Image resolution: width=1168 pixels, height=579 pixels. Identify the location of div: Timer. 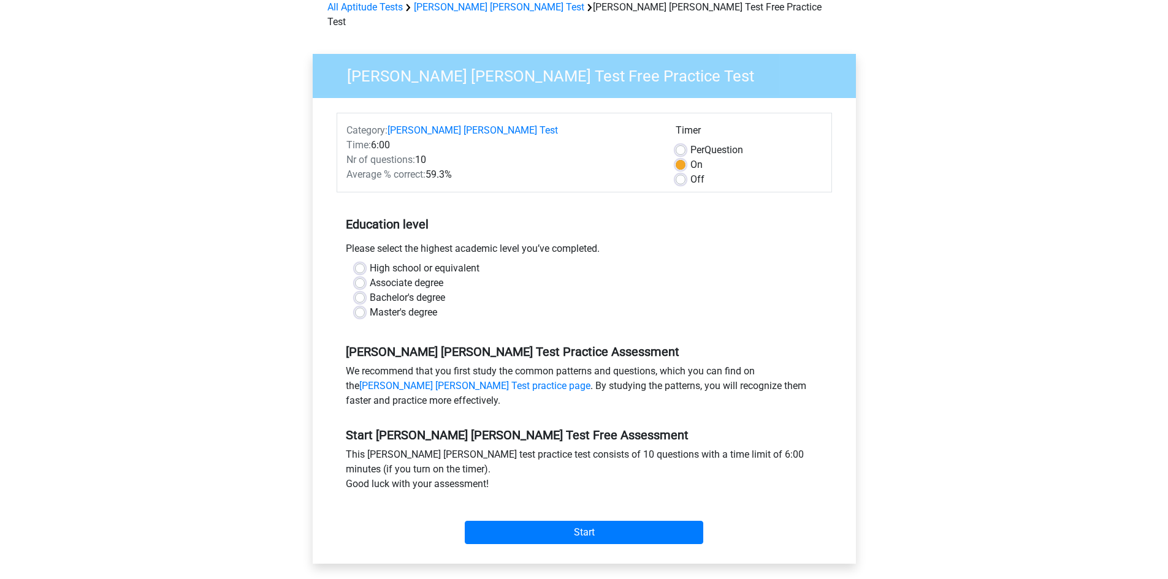
(749, 133).